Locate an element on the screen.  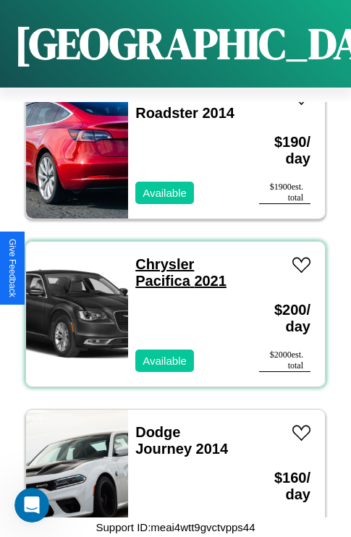
h3: $ 190 / day is located at coordinates (284, 150).